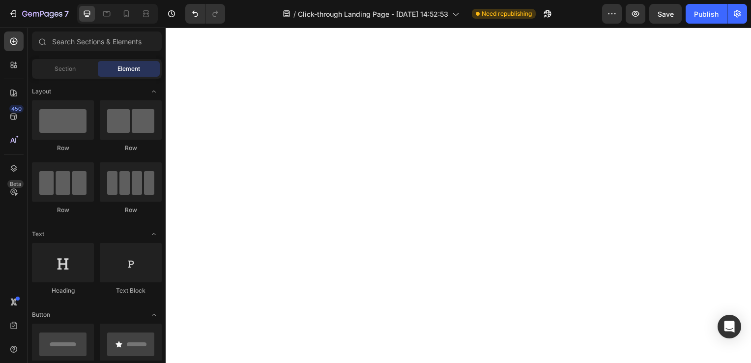 The height and width of the screenshot is (363, 751). What do you see at coordinates (63, 290) in the screenshot?
I see `div: Heading` at bounding box center [63, 290].